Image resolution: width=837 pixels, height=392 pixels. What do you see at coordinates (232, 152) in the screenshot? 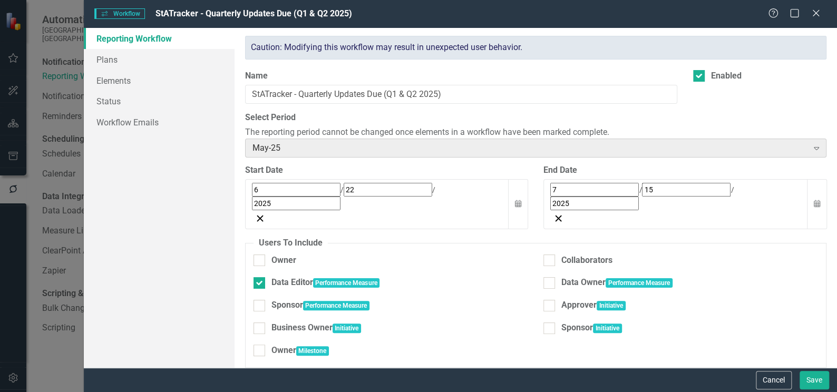
I see `span: If you have already provided quarterly updates and initiated the approval process, please simply ...` at bounding box center [232, 152].